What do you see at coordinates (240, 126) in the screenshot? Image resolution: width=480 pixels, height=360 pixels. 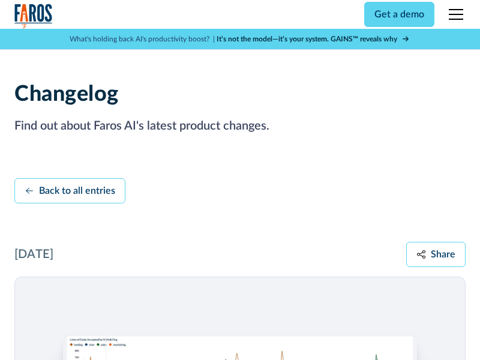 I see `p: Find out about Faros AI's latest product changes.` at bounding box center [240, 126].